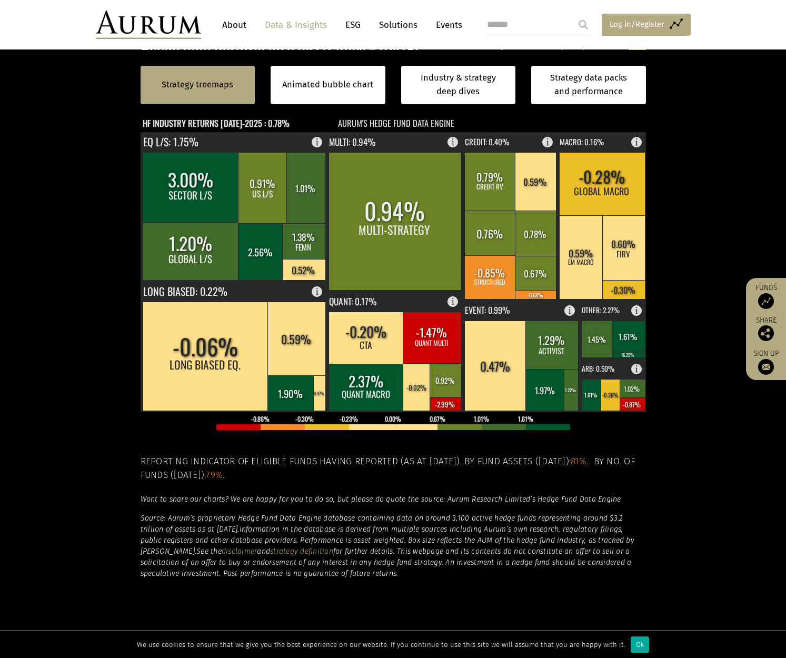 The width and height of the screenshot is (786, 658). Describe the element at coordinates (766, 362) in the screenshot. I see `a: Sign up` at that location.